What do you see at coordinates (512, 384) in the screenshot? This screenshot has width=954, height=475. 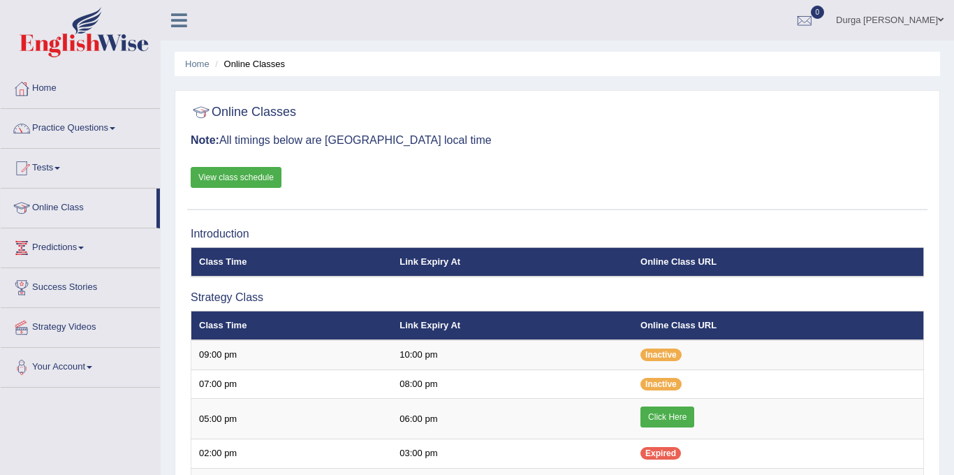 I see `td: 08:00 pm` at bounding box center [512, 384].